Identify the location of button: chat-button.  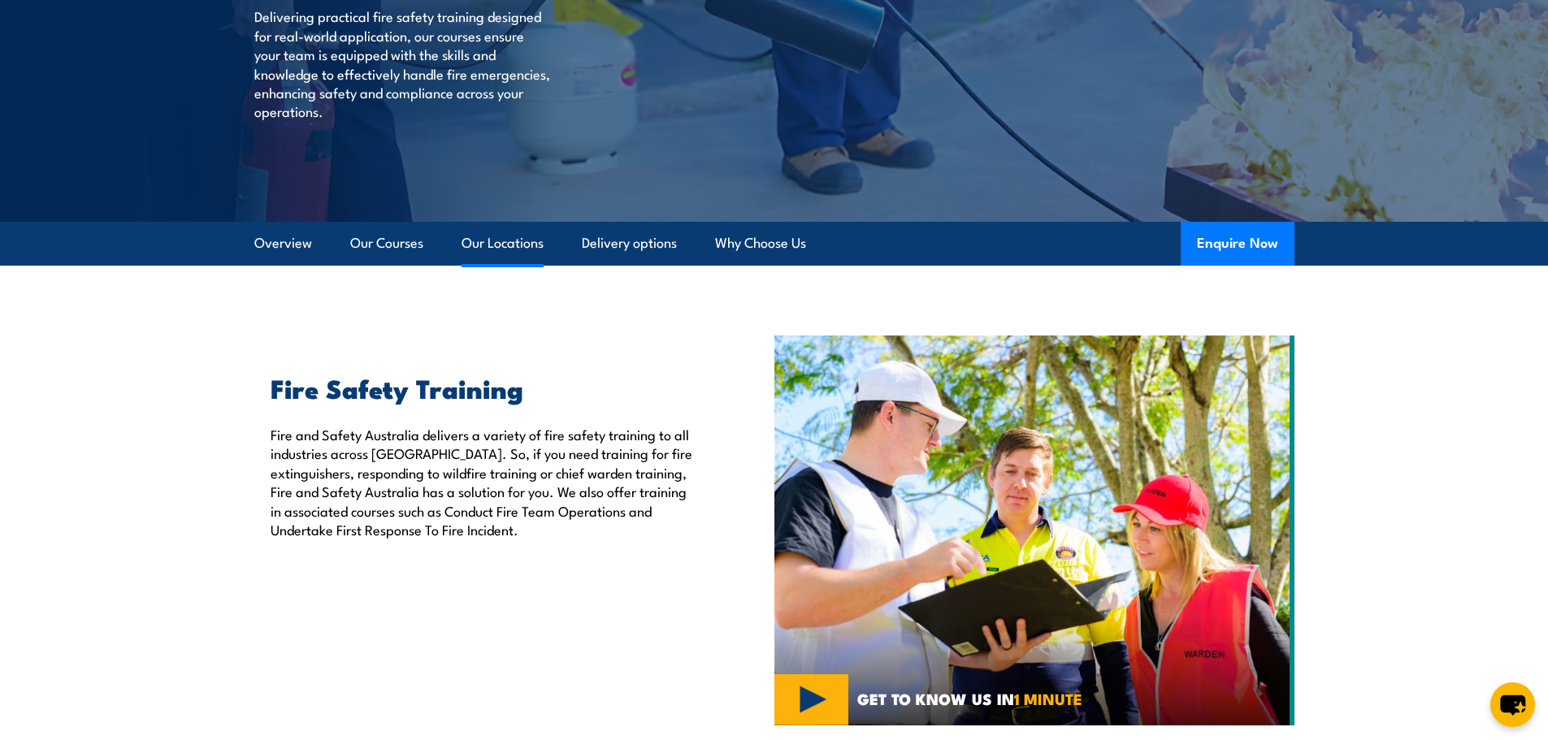
(1512, 705).